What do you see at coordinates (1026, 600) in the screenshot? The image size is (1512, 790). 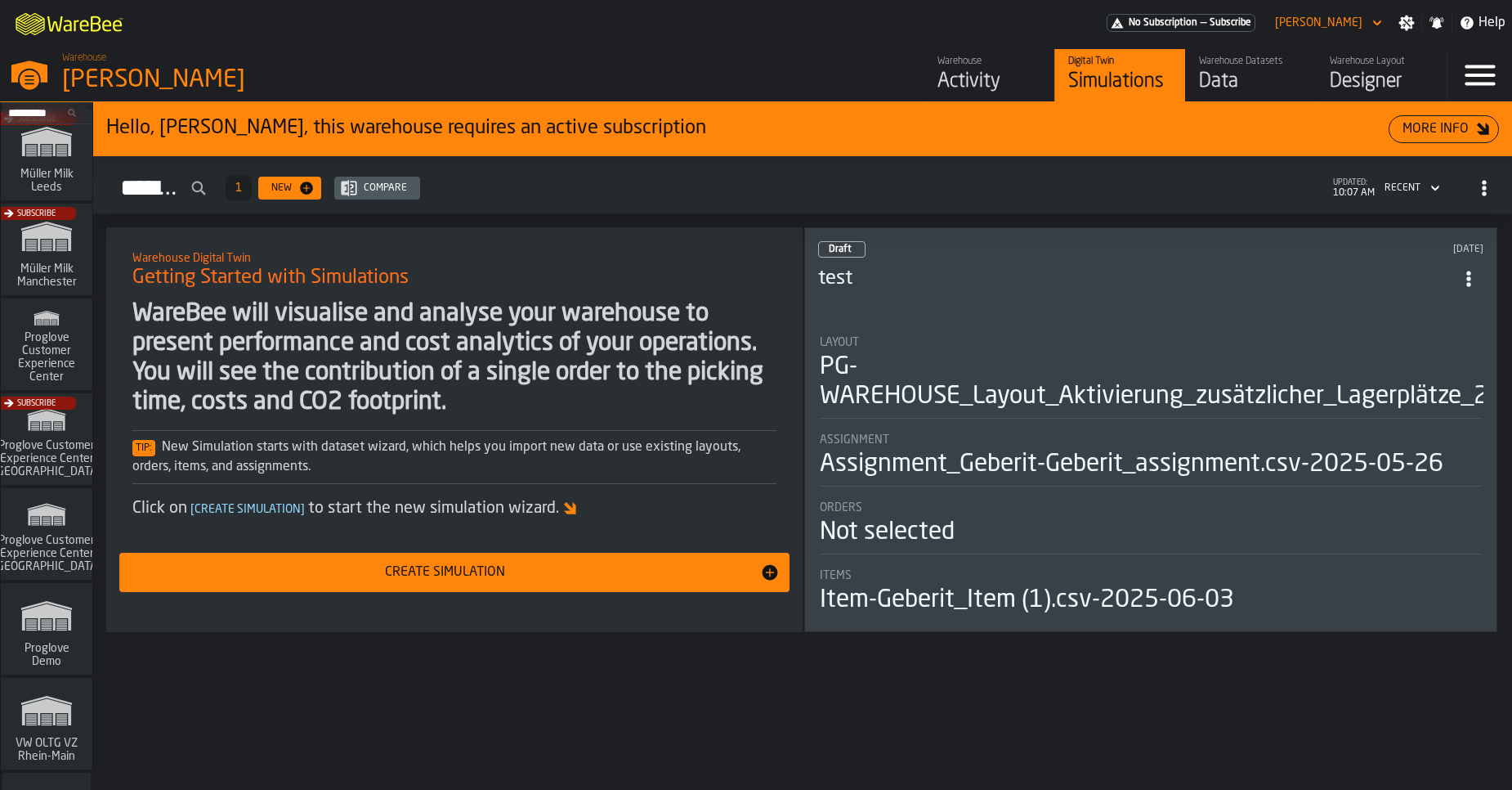 I see `div: Item-Geberit_Item (1).csv-2025-06-03` at bounding box center [1026, 600].